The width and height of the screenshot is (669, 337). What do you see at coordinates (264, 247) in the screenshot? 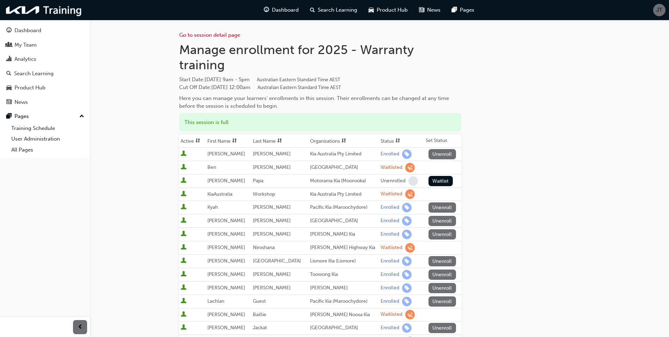
I see `span: Niroshana` at bounding box center [264, 247].